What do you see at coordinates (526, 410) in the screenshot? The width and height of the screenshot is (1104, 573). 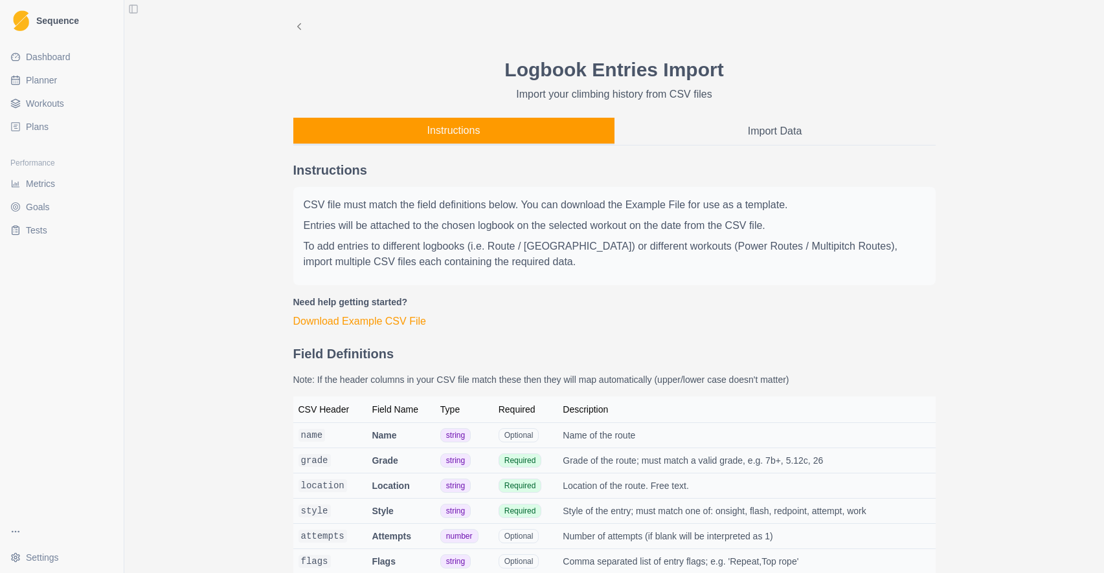 I see `th: Required` at bounding box center [526, 410].